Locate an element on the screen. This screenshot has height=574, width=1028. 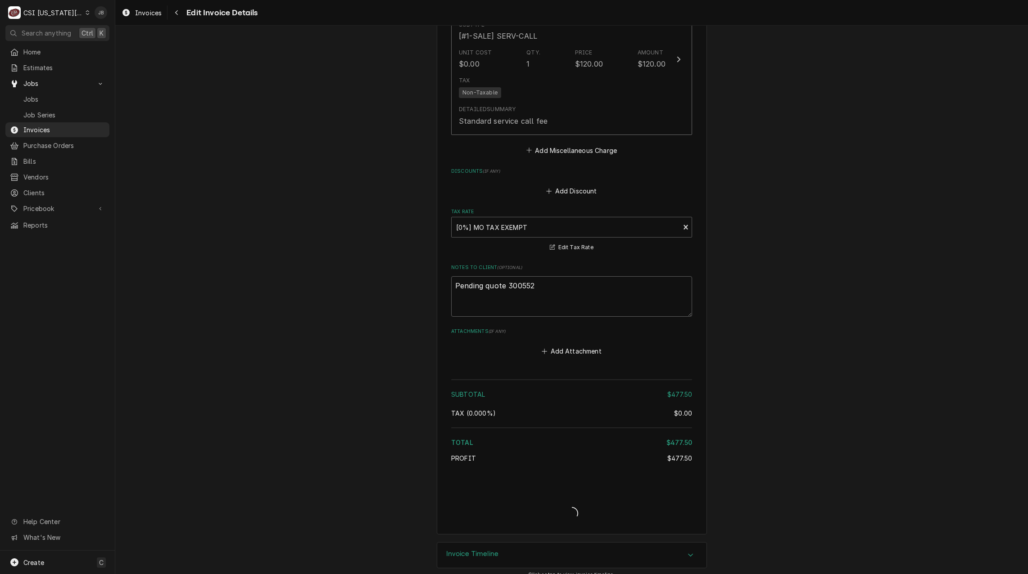
div: Qty. is located at coordinates (533, 53).